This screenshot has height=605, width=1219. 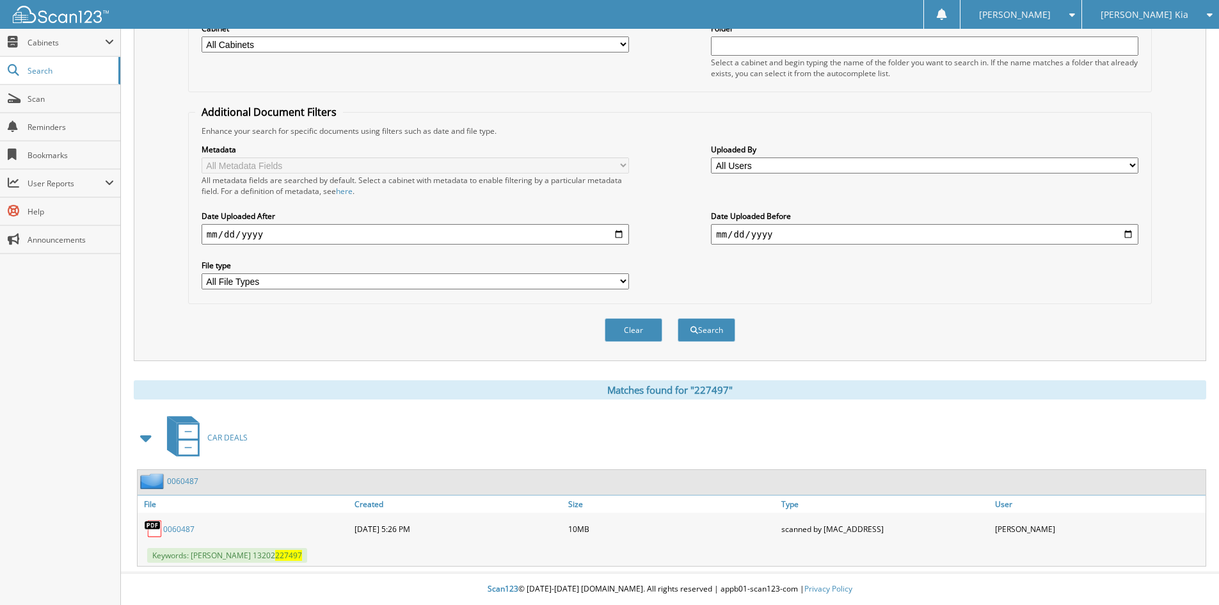 I want to click on div: All metadata fields are searched by default. Select a cabinet with metadata to enable filtering b..., so click(x=415, y=186).